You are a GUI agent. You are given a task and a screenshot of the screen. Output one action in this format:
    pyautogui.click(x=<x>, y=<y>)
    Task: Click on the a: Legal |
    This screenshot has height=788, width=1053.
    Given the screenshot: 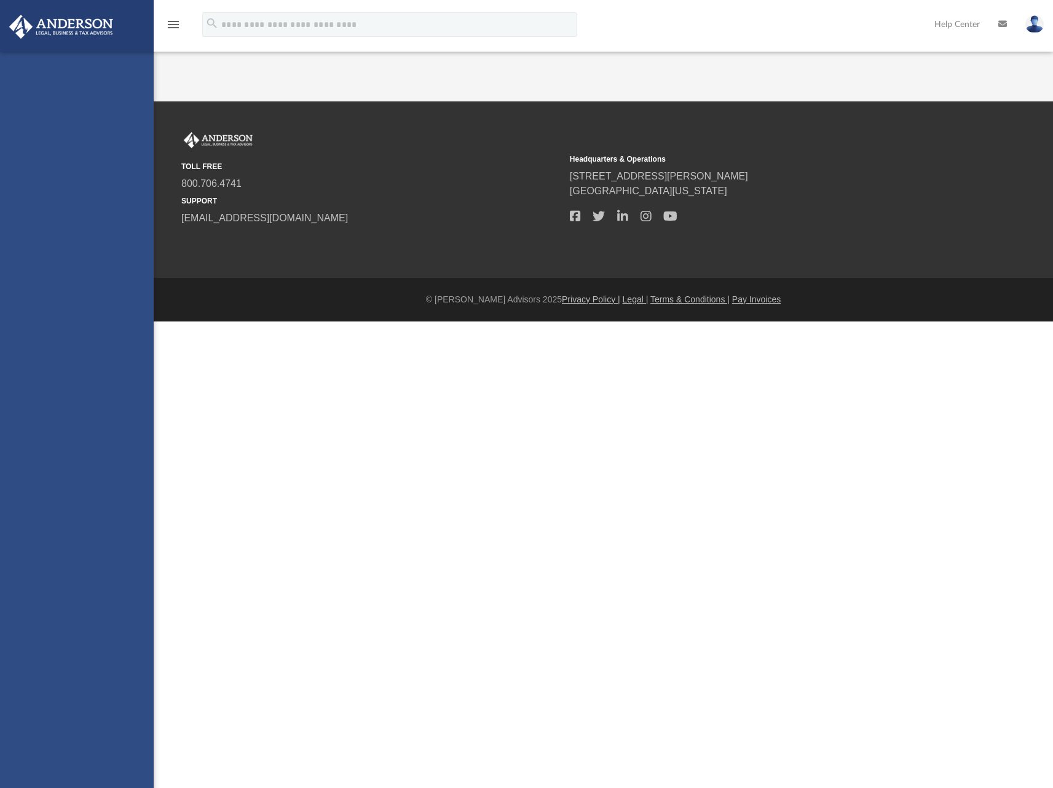 What is the action you would take?
    pyautogui.click(x=635, y=299)
    